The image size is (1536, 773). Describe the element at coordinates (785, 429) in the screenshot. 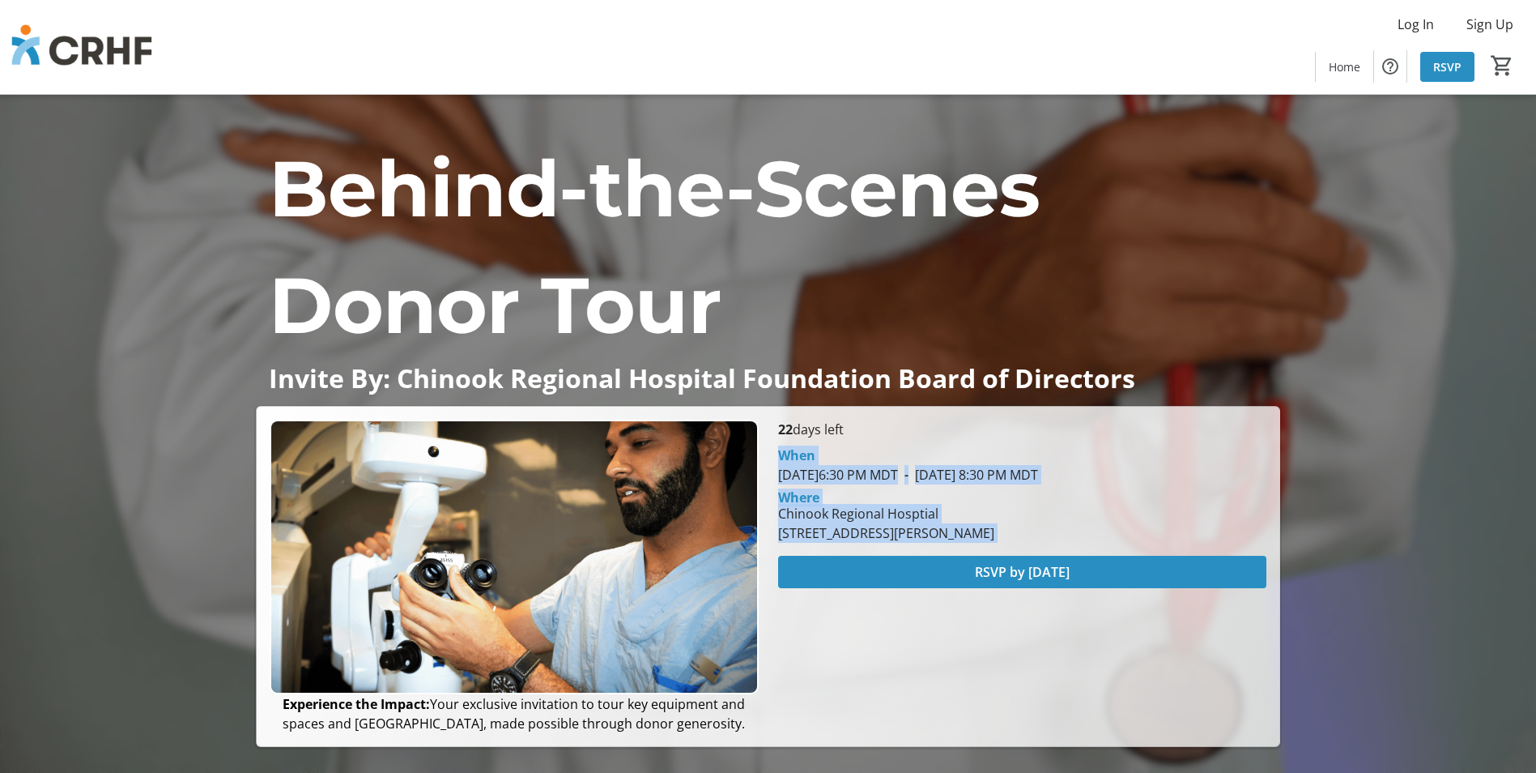

I see `span: 22` at that location.